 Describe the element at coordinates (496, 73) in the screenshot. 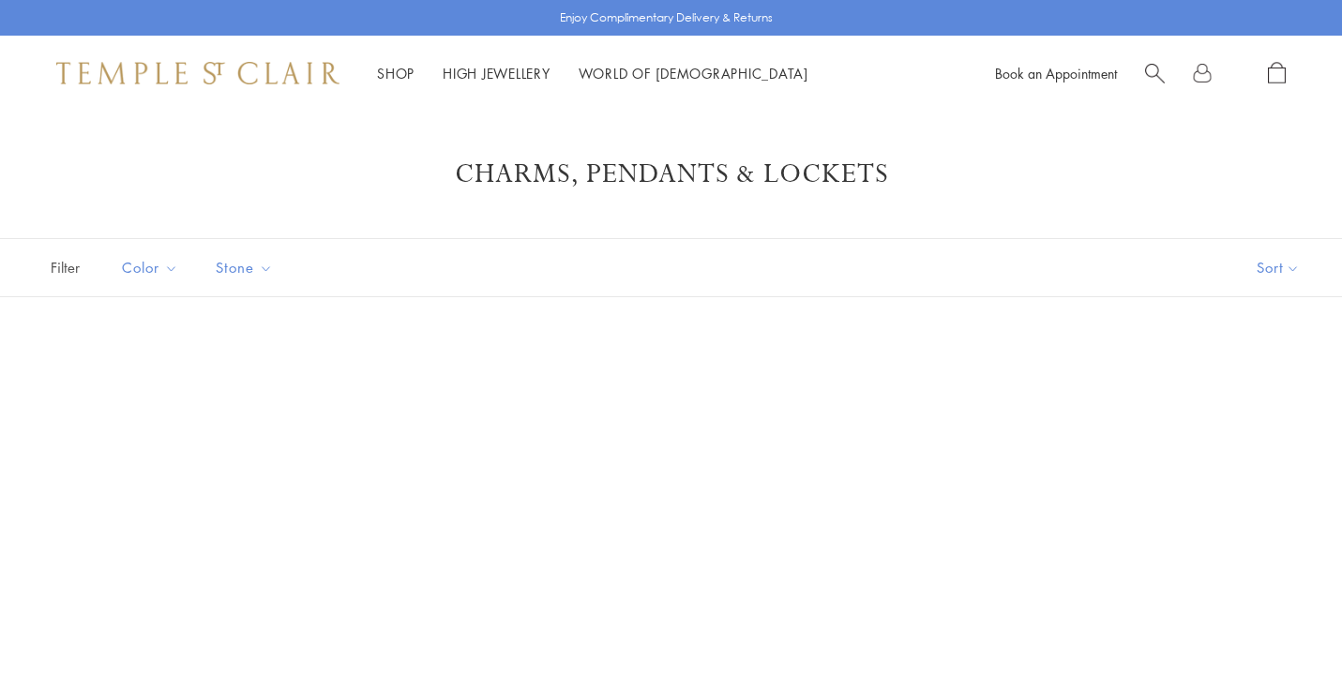

I see `a: High JewelleryHigh Jewellery` at that location.